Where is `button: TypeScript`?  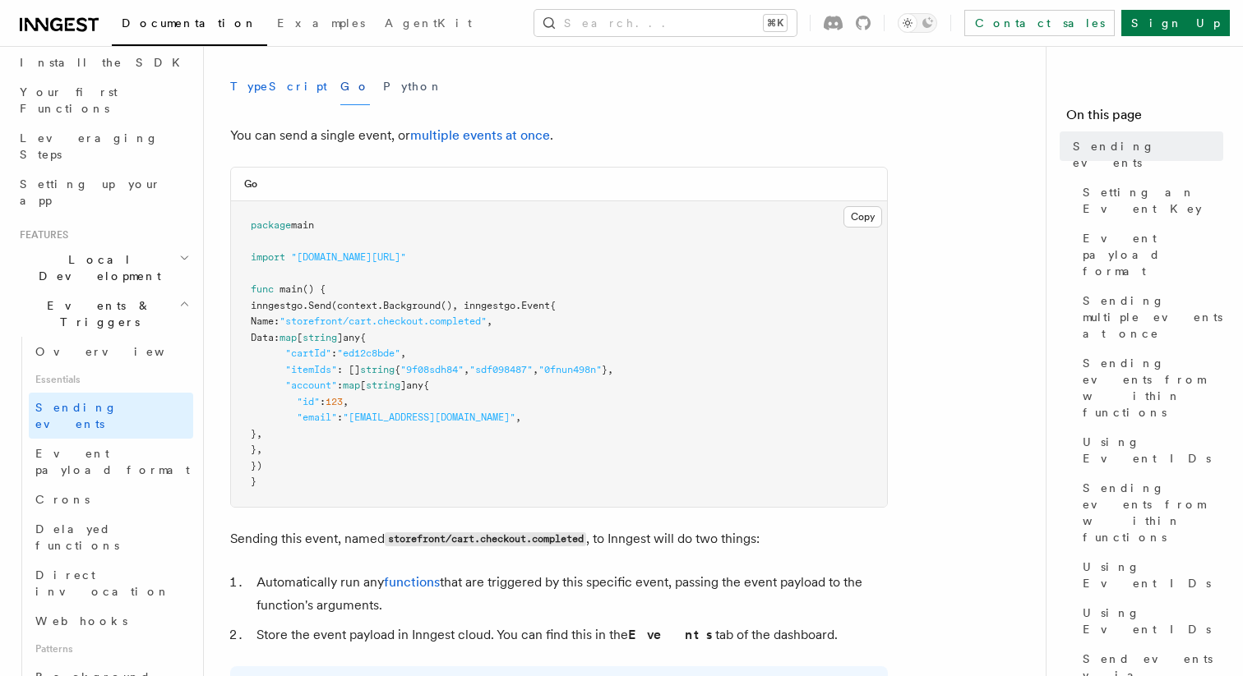 button: TypeScript is located at coordinates (279, 86).